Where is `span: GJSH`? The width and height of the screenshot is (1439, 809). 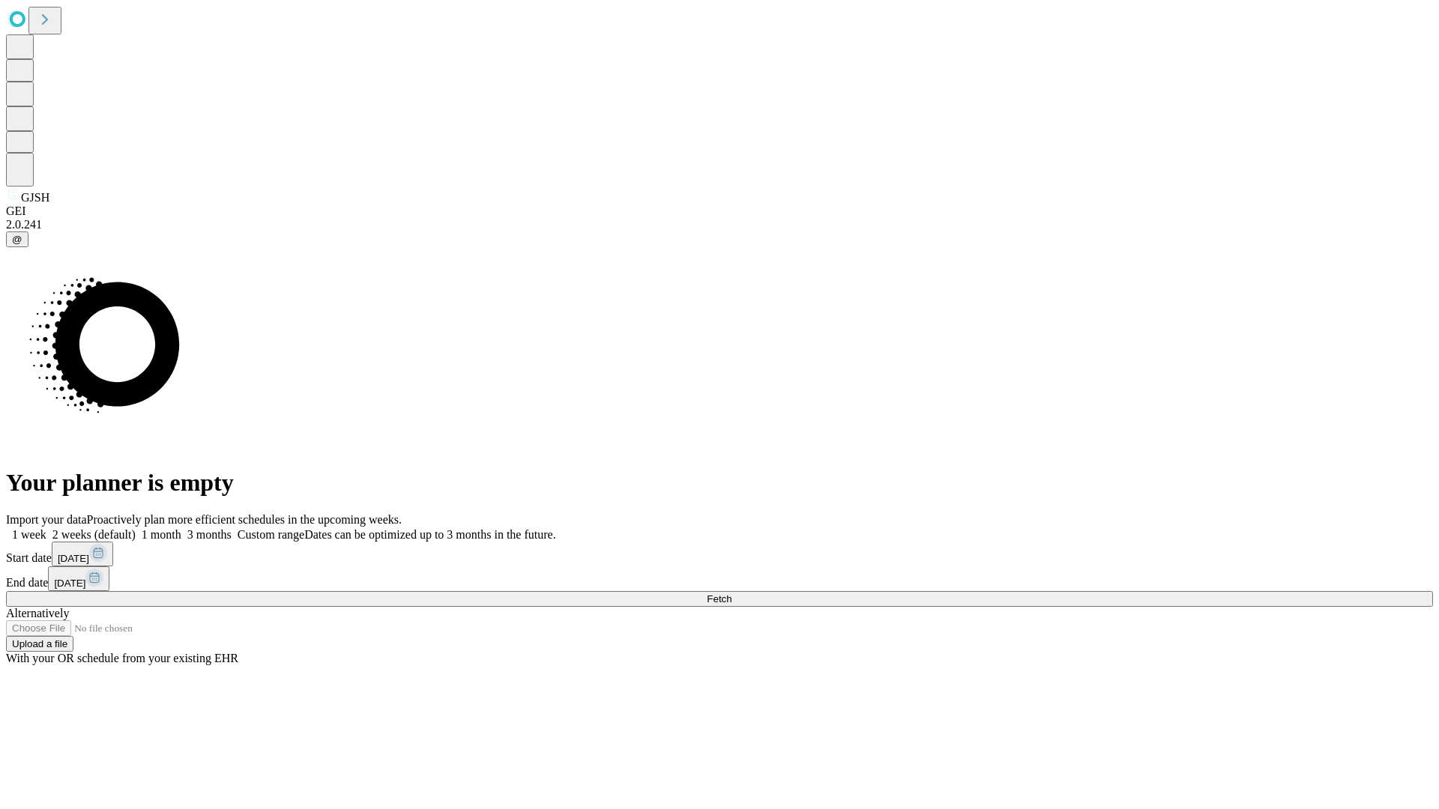
span: GJSH is located at coordinates (35, 197).